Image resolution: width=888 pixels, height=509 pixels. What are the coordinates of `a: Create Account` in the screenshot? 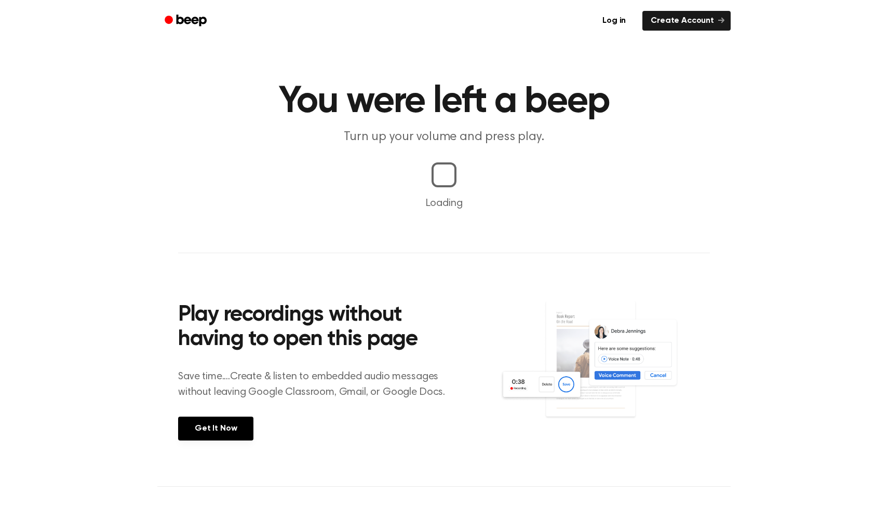 It's located at (686, 21).